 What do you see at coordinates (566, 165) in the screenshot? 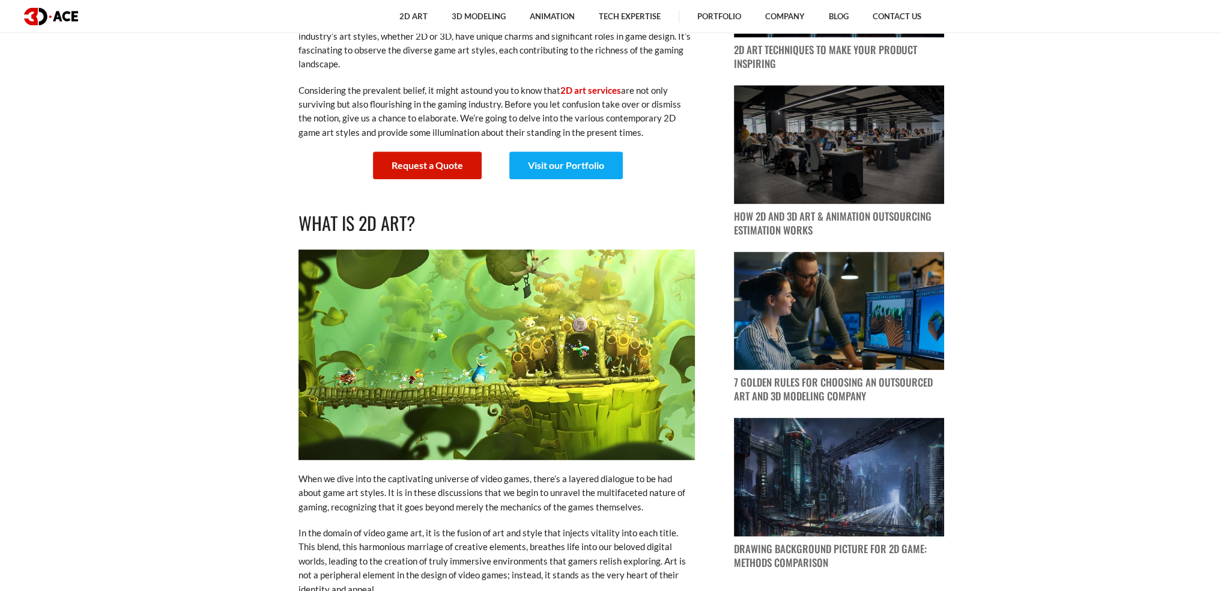
I see `a: Visit our Portfolio` at bounding box center [566, 165].